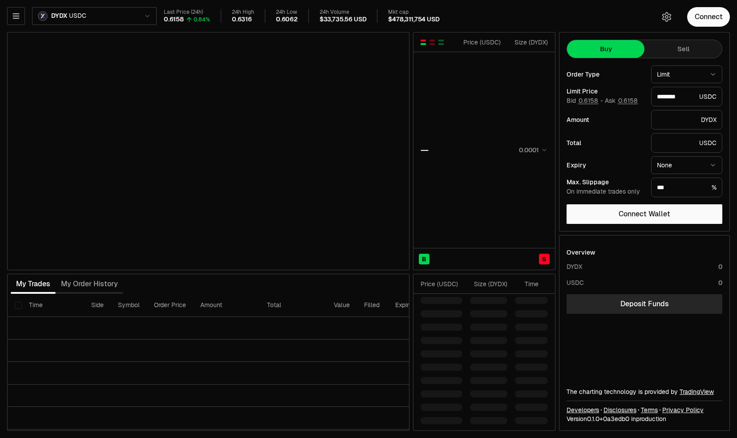 The image size is (737, 438). I want to click on button: 0.0001, so click(532, 150).